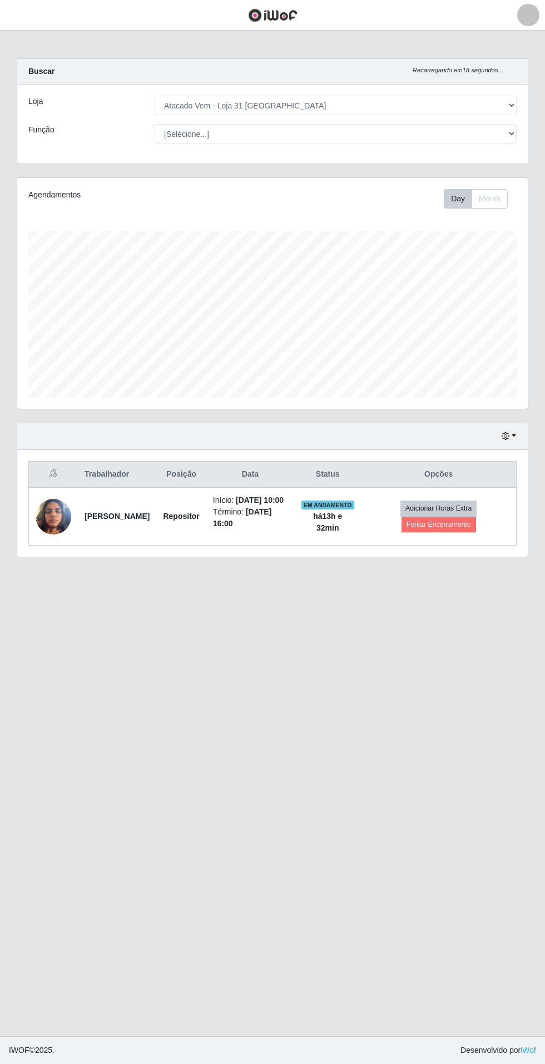  I want to click on span: © 2025 ., so click(32, 1050).